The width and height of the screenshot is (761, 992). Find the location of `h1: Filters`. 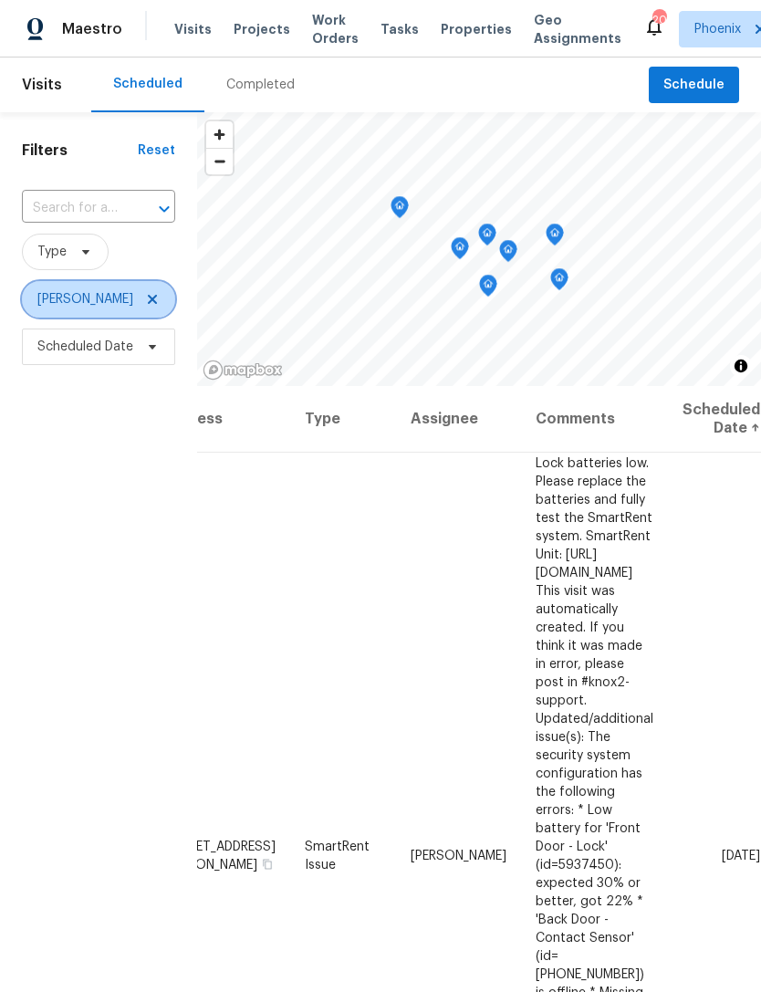

h1: Filters is located at coordinates (79, 151).